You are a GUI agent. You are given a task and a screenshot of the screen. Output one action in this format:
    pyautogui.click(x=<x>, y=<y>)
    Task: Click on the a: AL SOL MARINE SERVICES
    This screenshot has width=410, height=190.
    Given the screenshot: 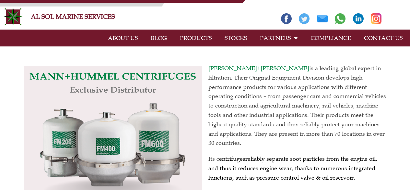 What is the action you would take?
    pyautogui.click(x=73, y=17)
    